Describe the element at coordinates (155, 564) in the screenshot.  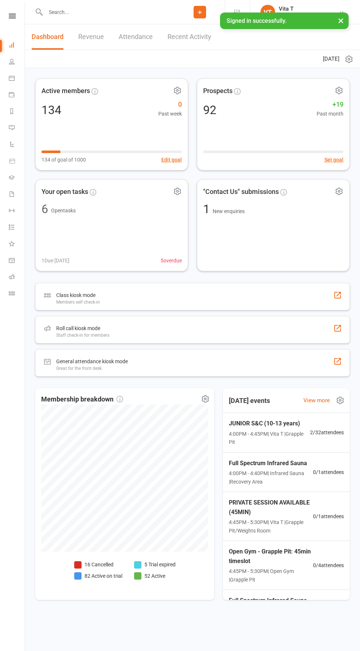
I see `li: 5 Trial expired` at that location.